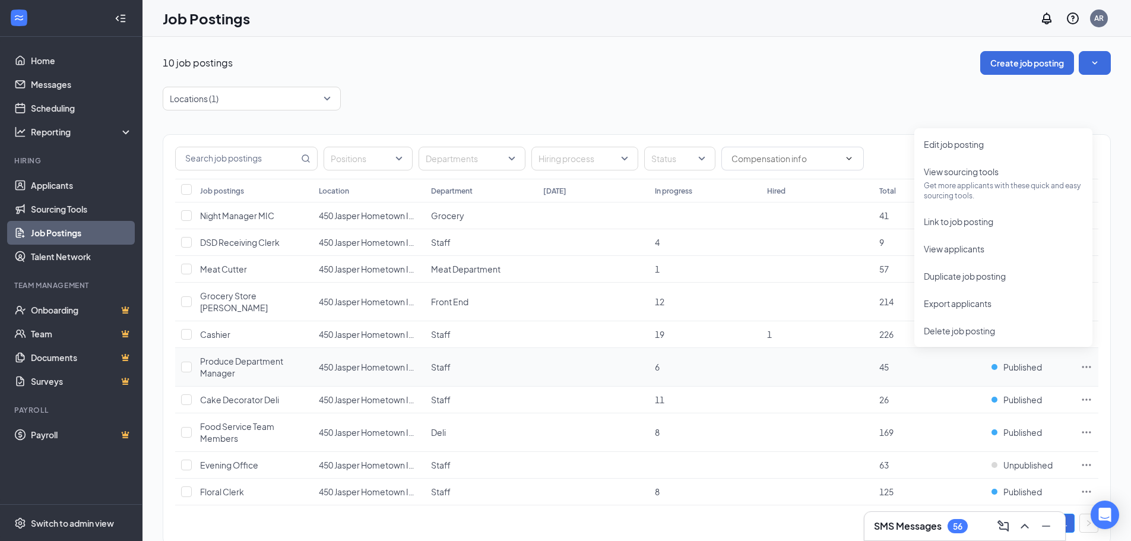 This screenshot has width=1131, height=541. I want to click on a: Scheduling, so click(81, 108).